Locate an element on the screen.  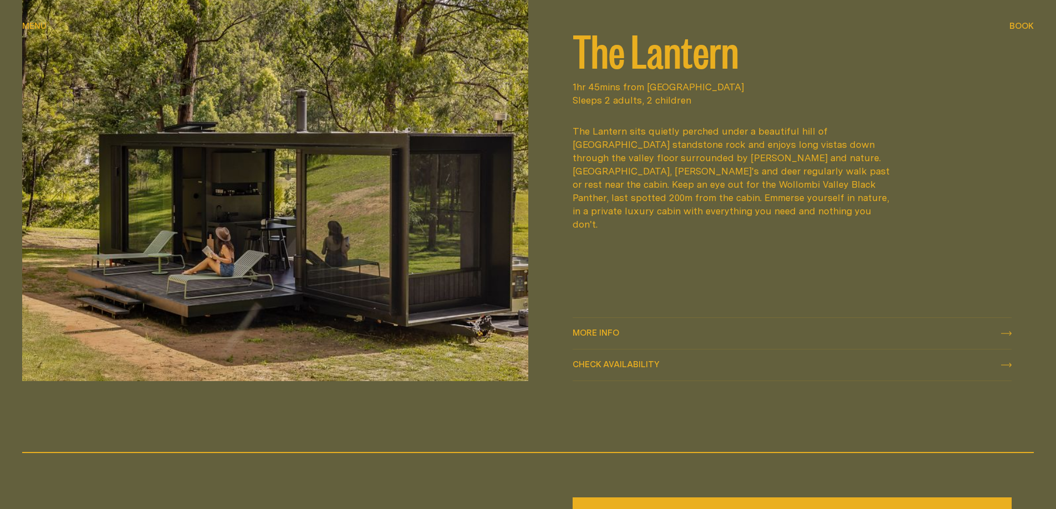
button: show booking tray is located at coordinates (1022, 27).